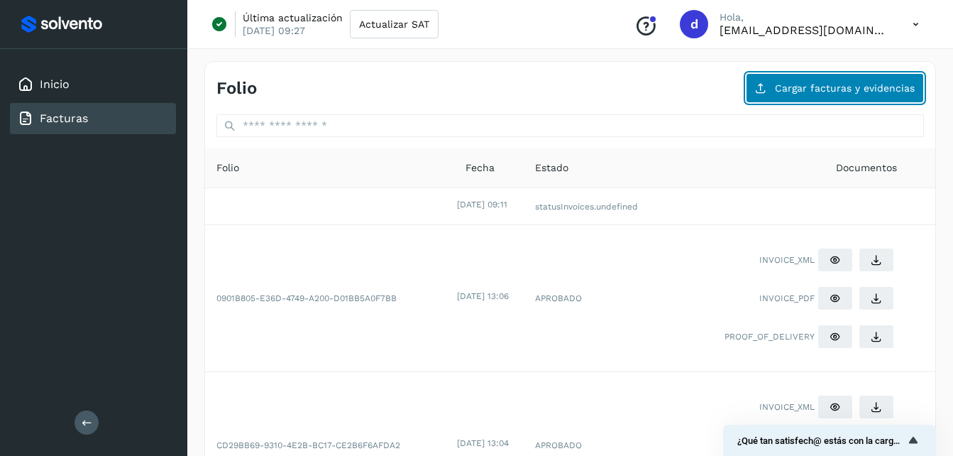 This screenshot has width=953, height=456. I want to click on td: statusInvoices.undefined, so click(599, 206).